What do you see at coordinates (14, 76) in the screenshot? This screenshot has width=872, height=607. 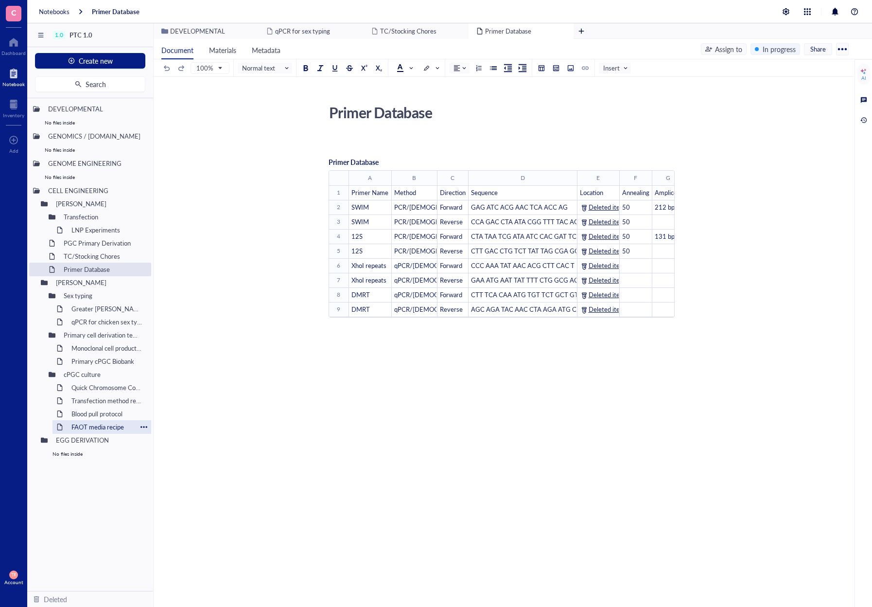 I see `a: Notebook` at bounding box center [14, 76].